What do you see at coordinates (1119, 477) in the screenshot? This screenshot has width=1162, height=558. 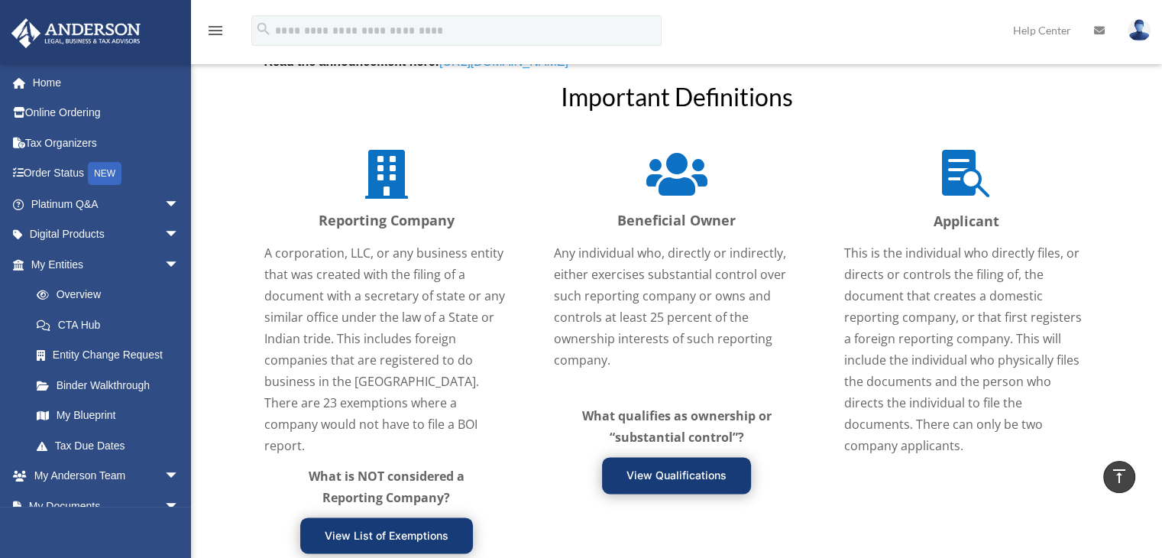 I see `a: vertical_align_top` at bounding box center [1119, 477].